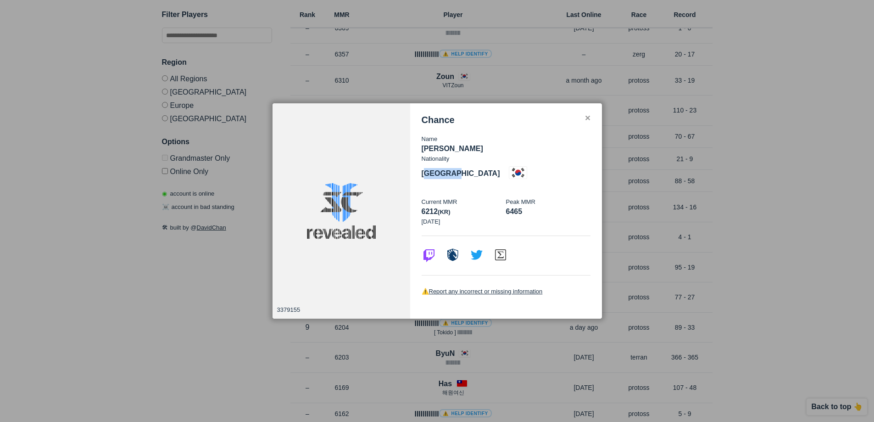 This screenshot has width=874, height=422. Describe the element at coordinates (438, 120) in the screenshot. I see `h3: Chance` at that location.